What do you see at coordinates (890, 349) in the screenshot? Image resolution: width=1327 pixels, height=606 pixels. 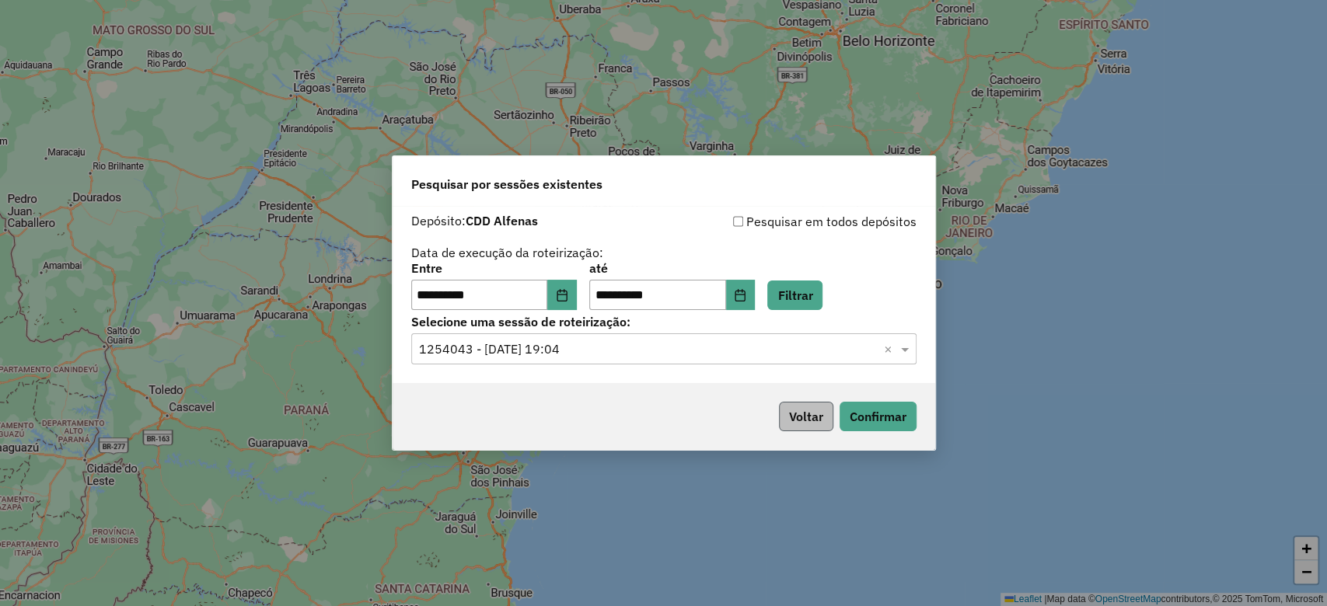 I see `span: Clear all` at bounding box center [890, 349].